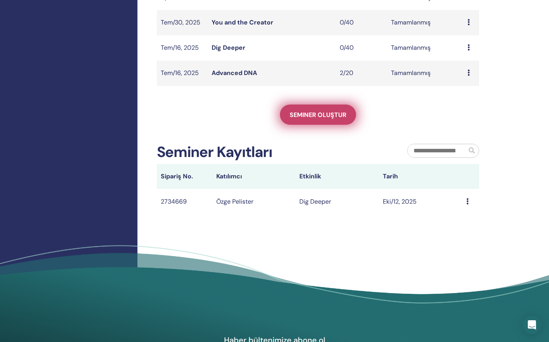  Describe the element at coordinates (337, 176) in the screenshot. I see `th: Etkinlik` at that location.